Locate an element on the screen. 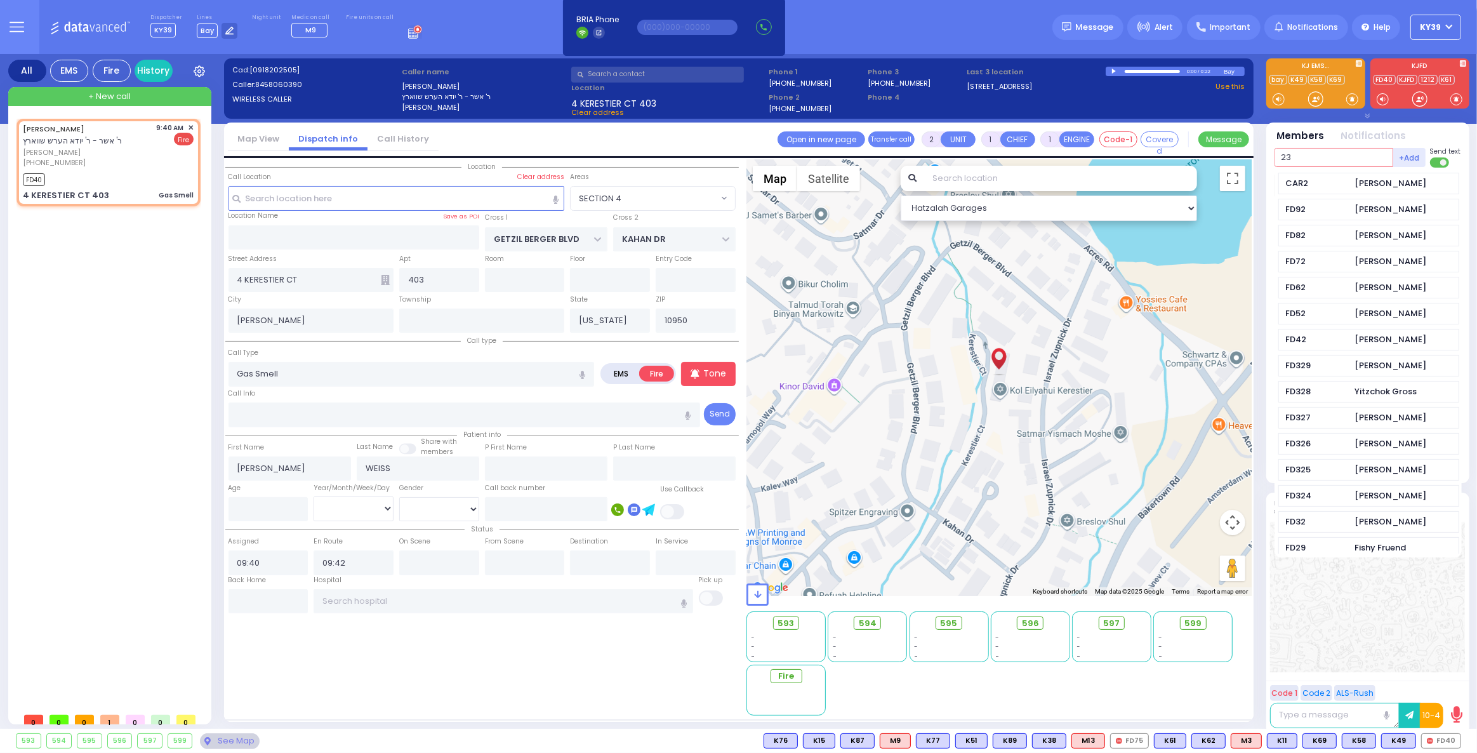  input: Search a contact is located at coordinates (658, 74).